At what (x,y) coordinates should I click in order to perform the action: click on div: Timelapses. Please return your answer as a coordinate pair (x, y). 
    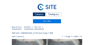
    Looking at the image, I should click on (53, 14).